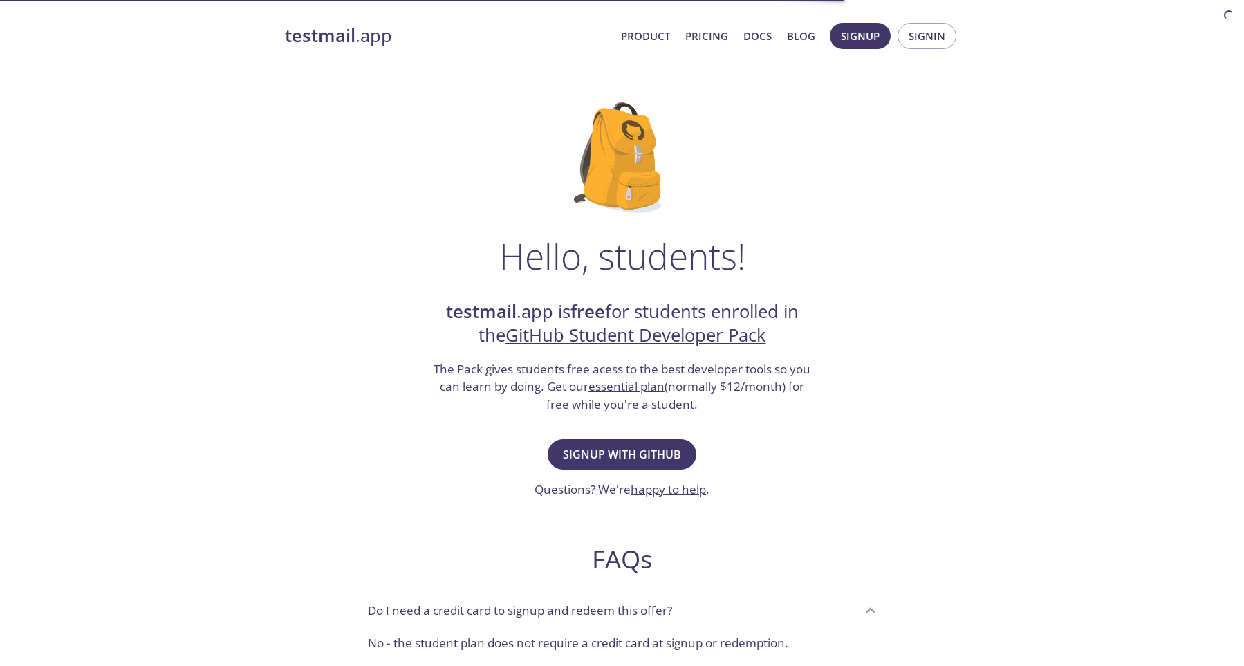 This screenshot has width=1244, height=666. I want to click on a: Blog, so click(801, 36).